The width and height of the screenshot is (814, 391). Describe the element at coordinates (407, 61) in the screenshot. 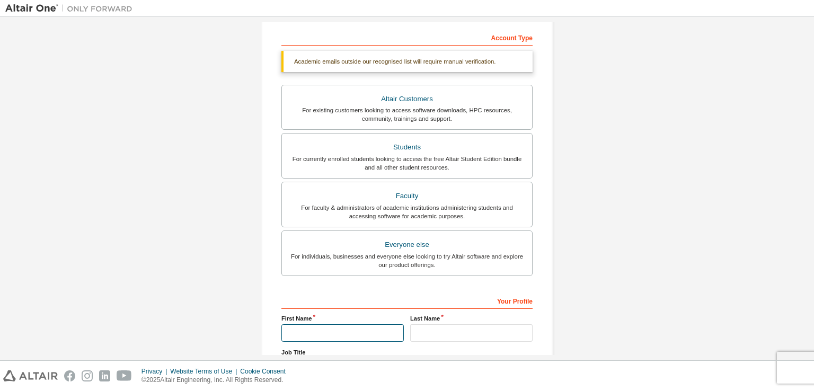

I see `div: Academic emails outside our recognised list will require manual verification.` at that location.